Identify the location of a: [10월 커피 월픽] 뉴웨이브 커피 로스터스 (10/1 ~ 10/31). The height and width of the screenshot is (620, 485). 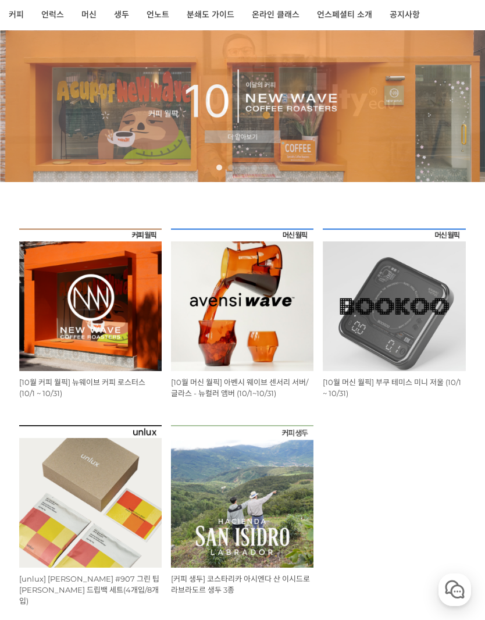
(82, 387).